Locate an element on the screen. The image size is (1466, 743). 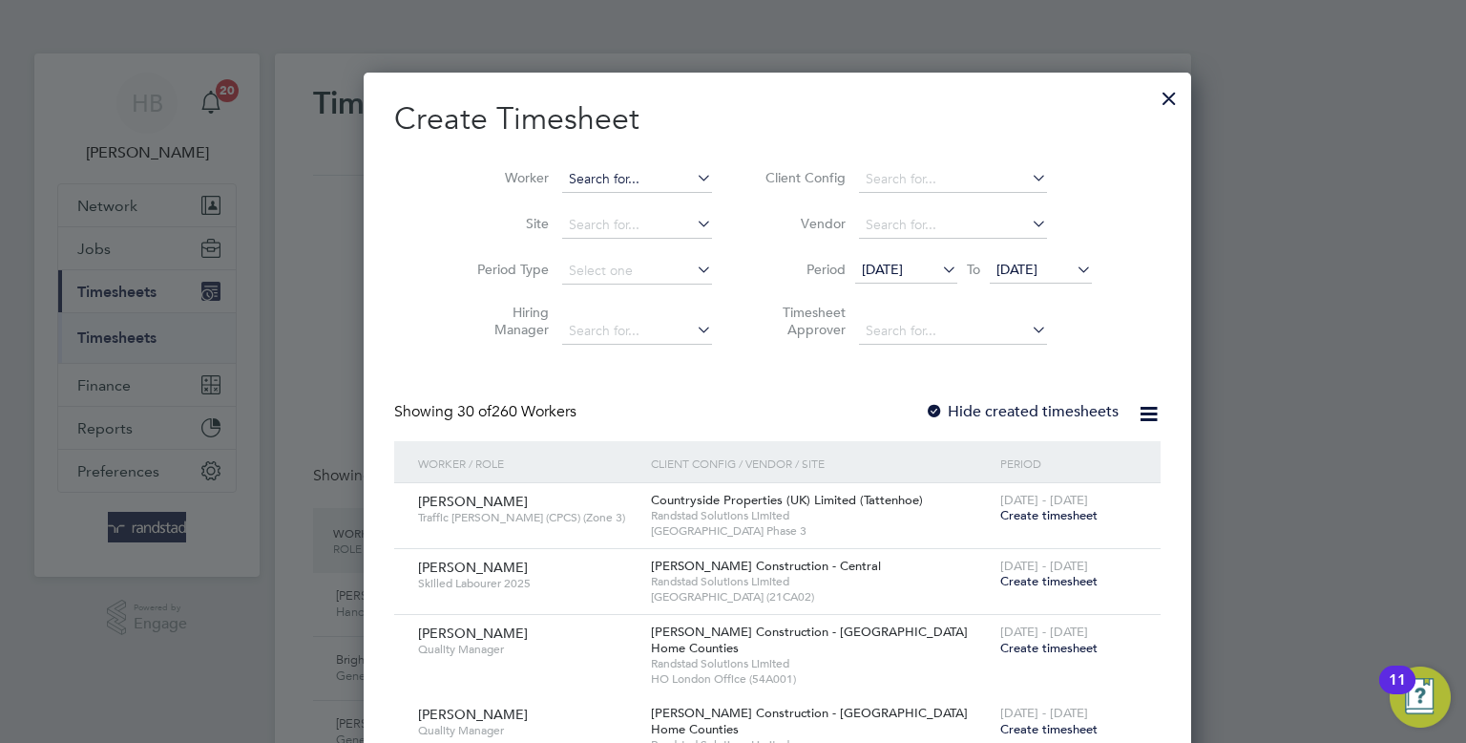
label: Worker is located at coordinates (506, 178).